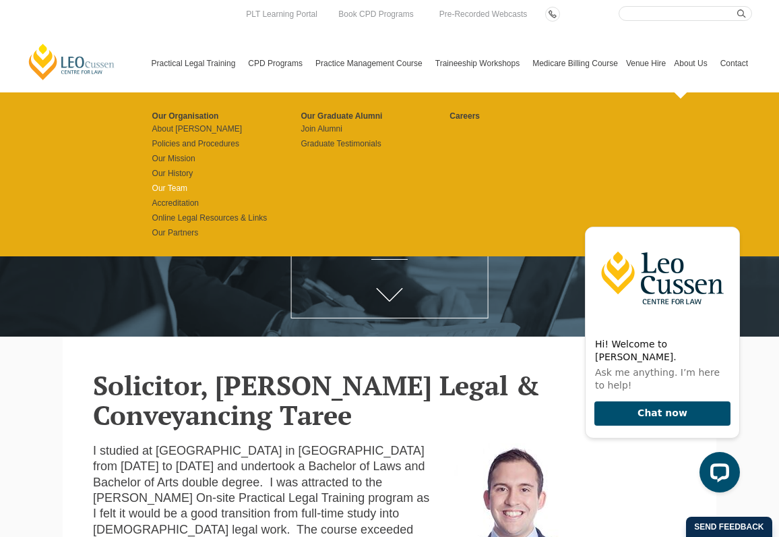  I want to click on a: Practice Management Course, so click(371, 63).